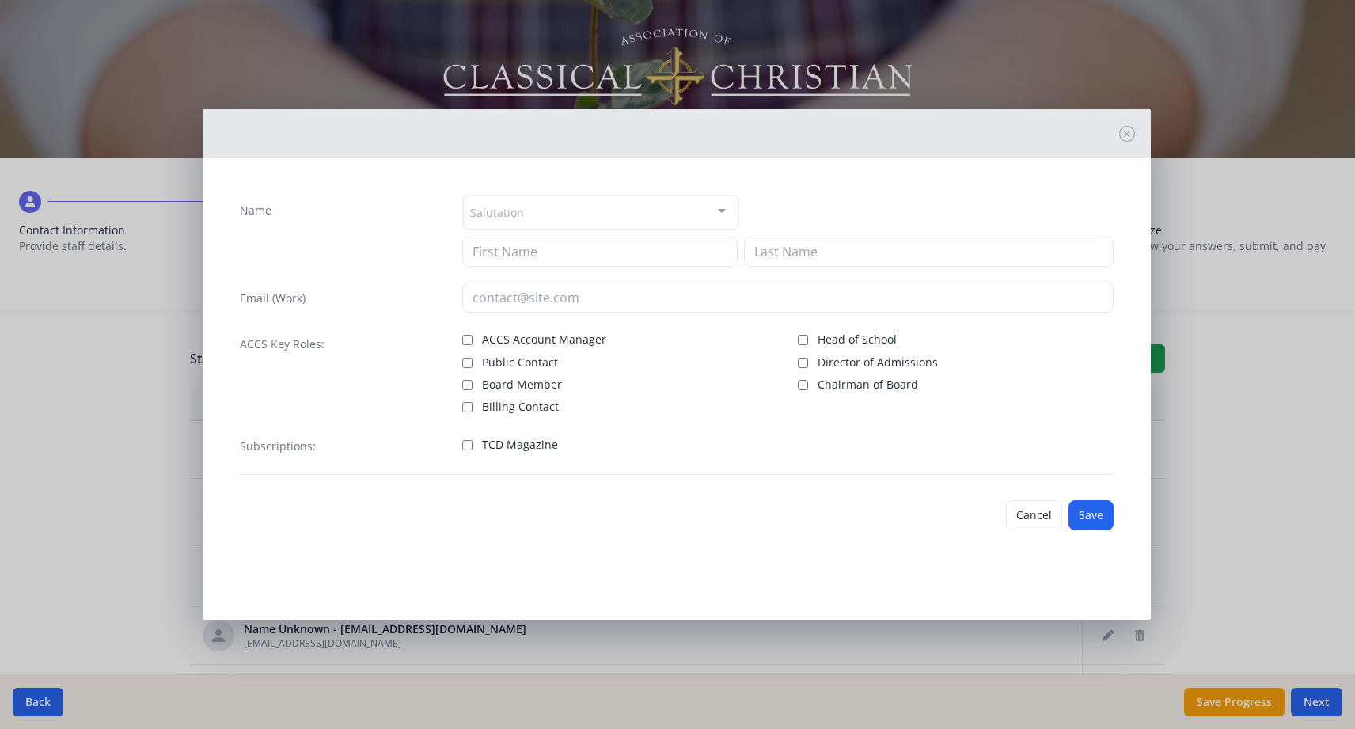 The image size is (1355, 729). Describe the element at coordinates (467, 407) in the screenshot. I see `input: Billing Contact` at that location.